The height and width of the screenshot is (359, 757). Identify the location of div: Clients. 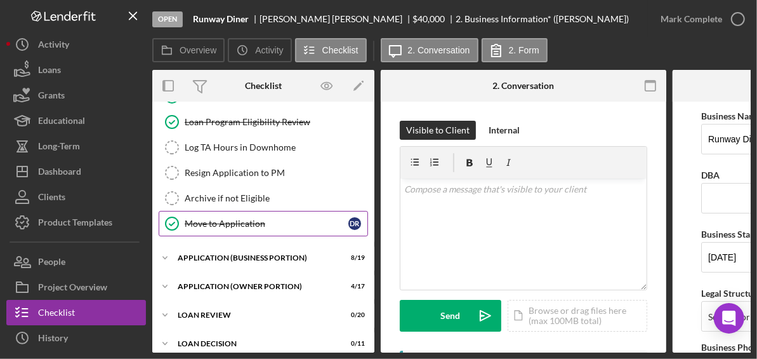
(51, 198).